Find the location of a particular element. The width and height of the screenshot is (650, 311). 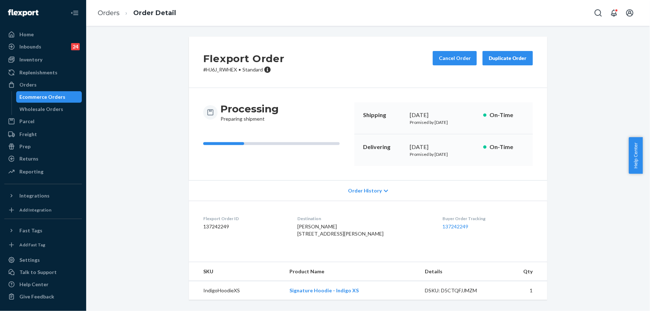

div: Freight is located at coordinates (28, 134).